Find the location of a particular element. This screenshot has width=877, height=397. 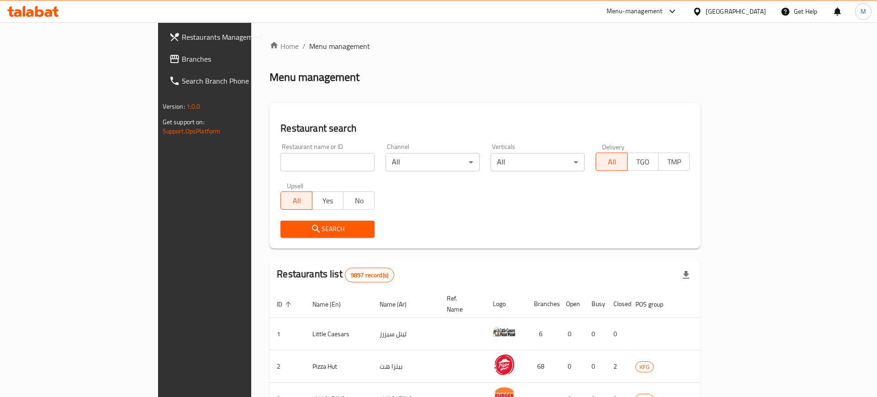

td: Pizza Hut is located at coordinates (339, 366).